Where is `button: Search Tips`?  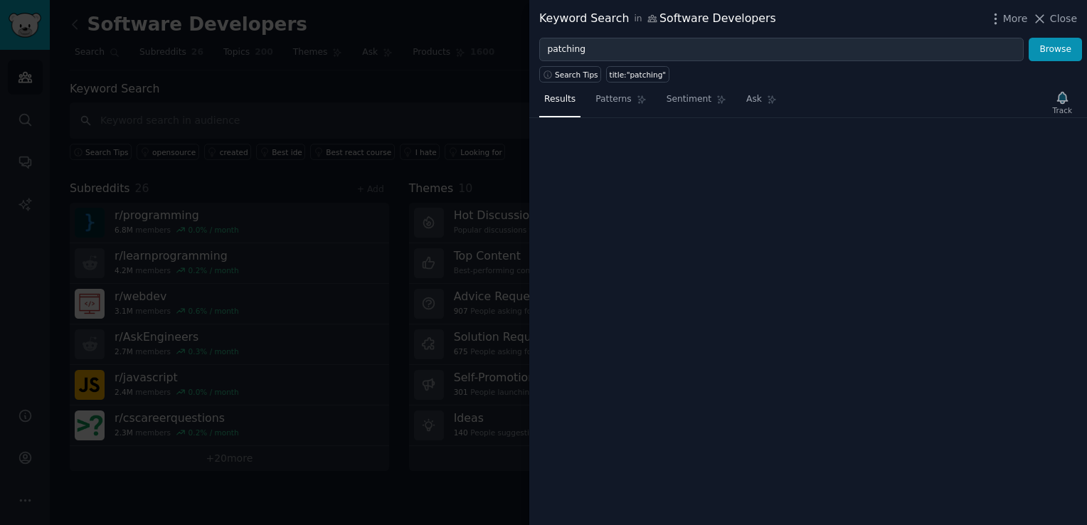 button: Search Tips is located at coordinates (570, 74).